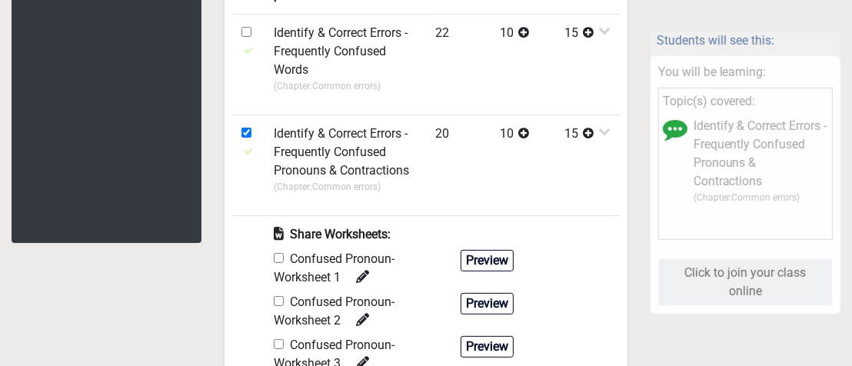  What do you see at coordinates (712, 72) in the screenshot?
I see `label: You will be learning:` at bounding box center [712, 72].